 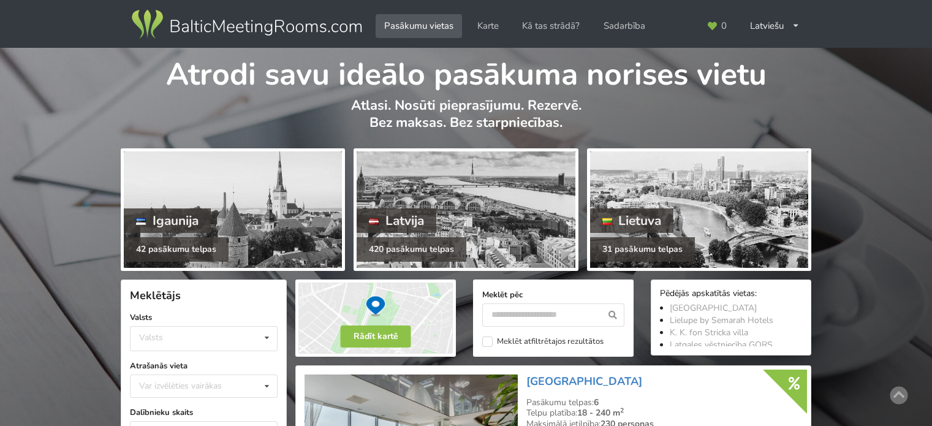 I want to click on div: Pēdējās apskatītās vietas:, so click(x=731, y=294).